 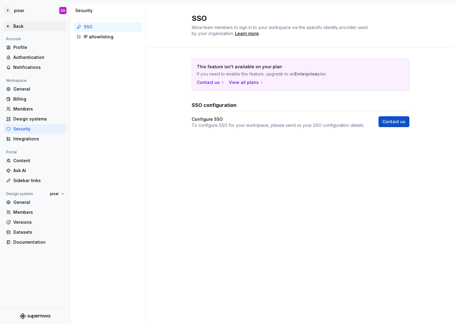 I want to click on div: Design systems, so click(x=39, y=119).